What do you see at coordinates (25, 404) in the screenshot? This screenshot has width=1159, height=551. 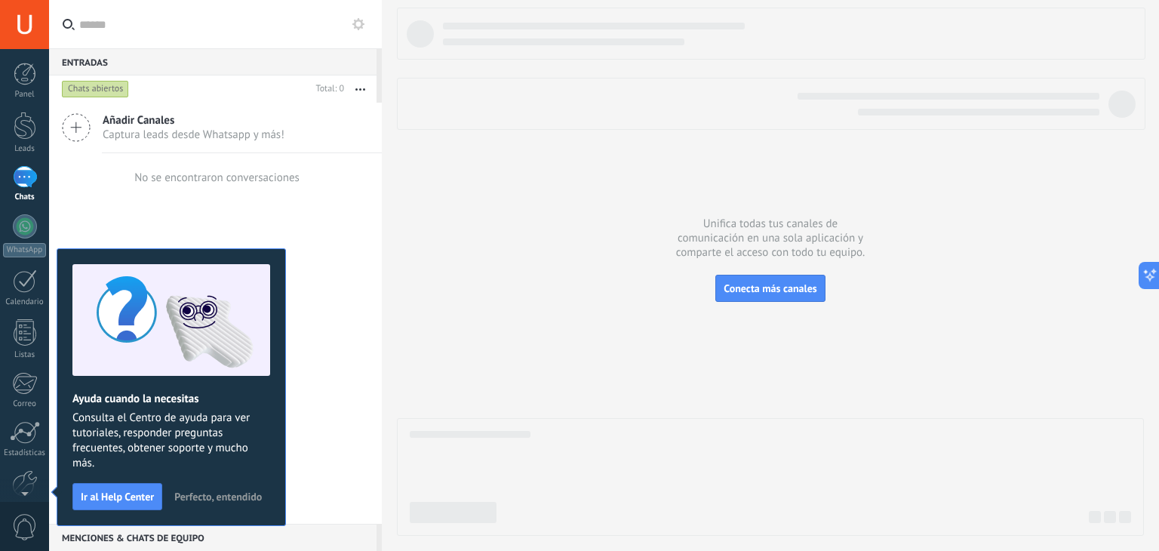 I see `div: Correo` at bounding box center [25, 404].